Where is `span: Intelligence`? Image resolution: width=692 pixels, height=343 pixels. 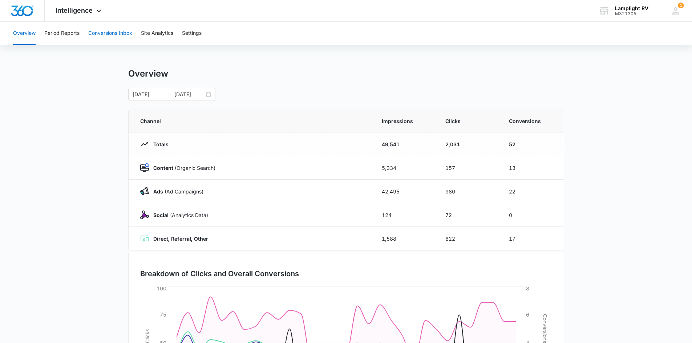
span: Intelligence is located at coordinates (74, 10).